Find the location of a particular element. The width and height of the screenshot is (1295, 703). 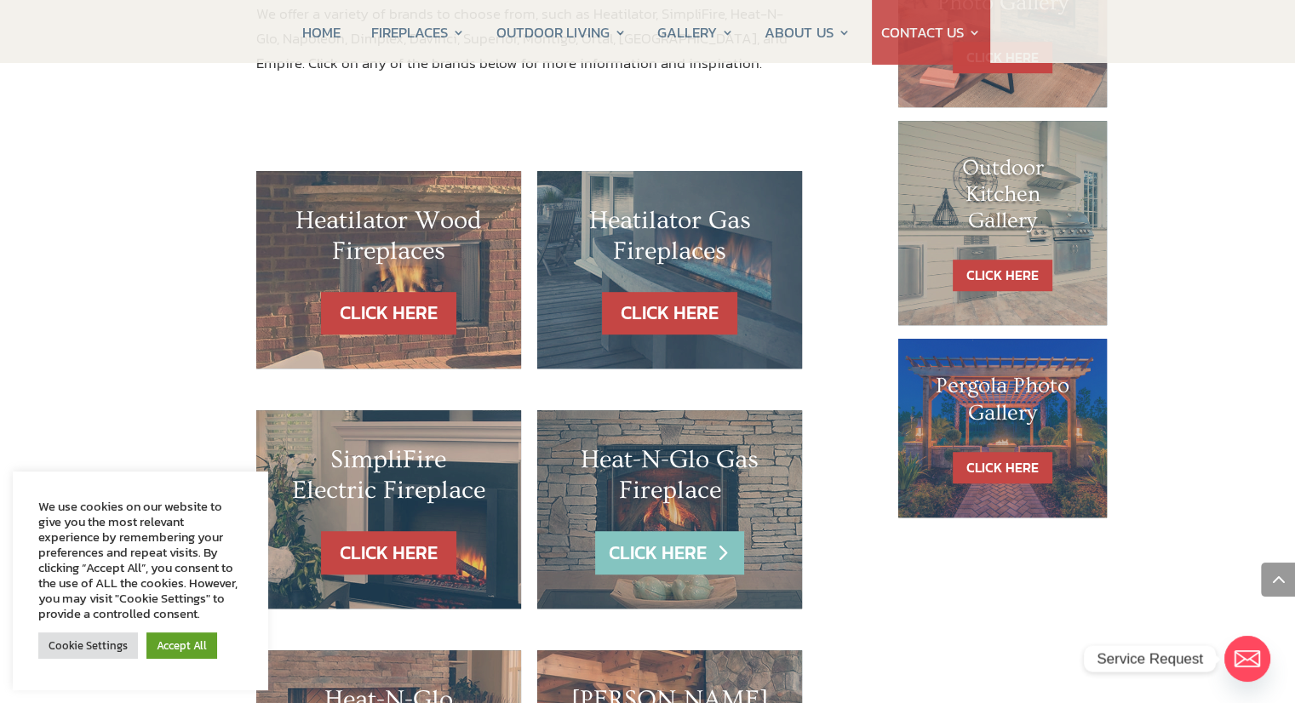

div: We use cookies on our website to give you the most relevant experience by remembering your prefer... is located at coordinates (140, 560).